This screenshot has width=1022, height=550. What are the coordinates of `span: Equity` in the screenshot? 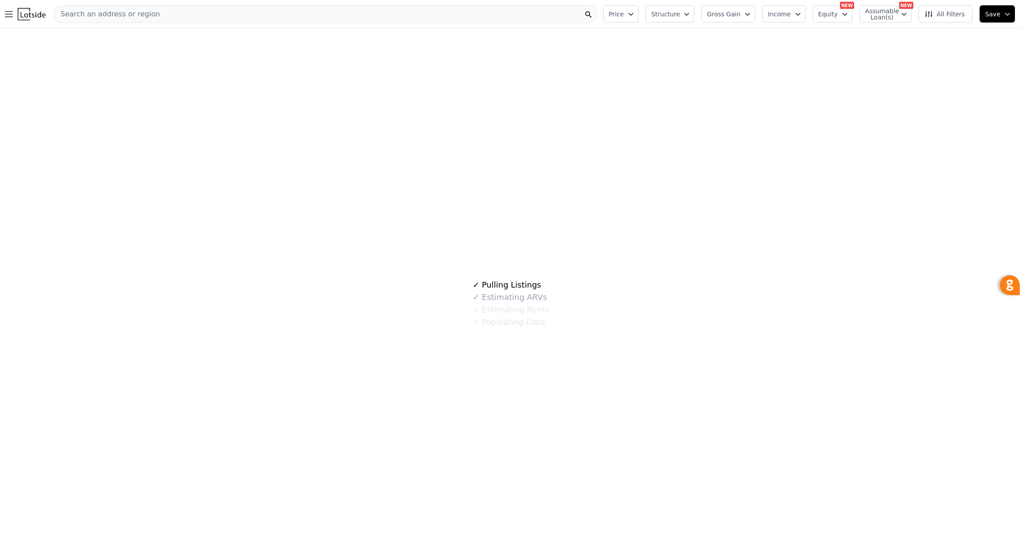 It's located at (828, 14).